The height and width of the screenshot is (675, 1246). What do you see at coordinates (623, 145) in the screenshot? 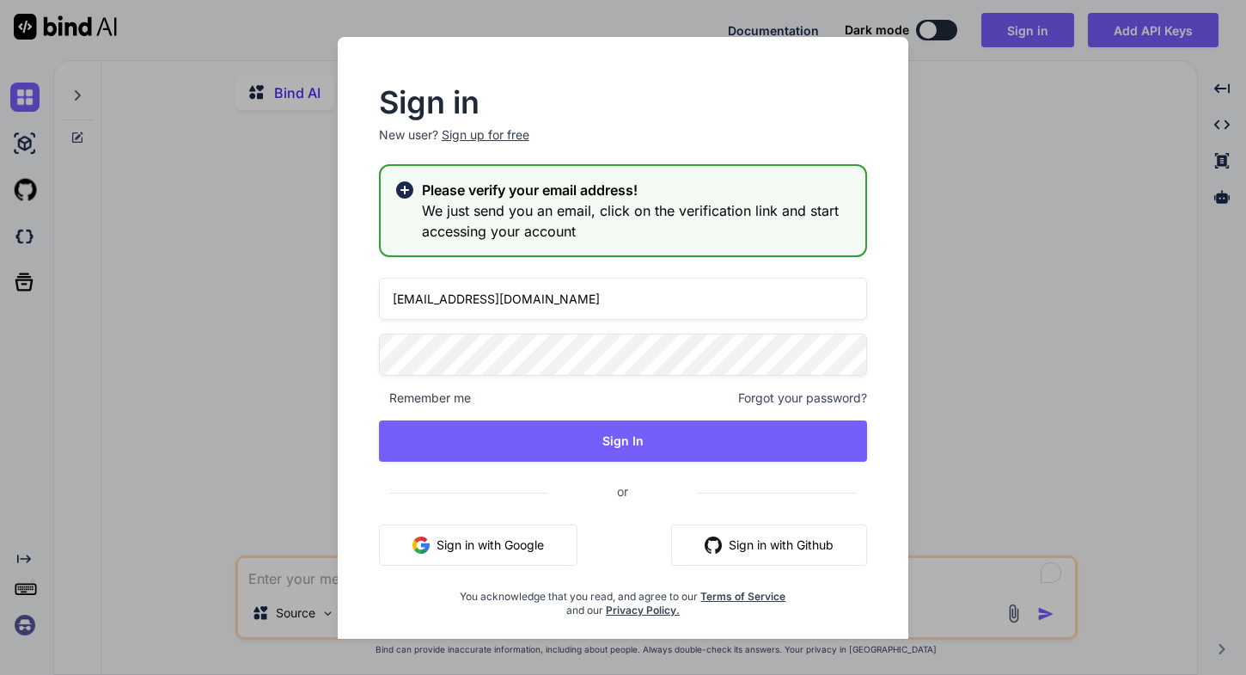
I see `p: New user?` at bounding box center [623, 145].